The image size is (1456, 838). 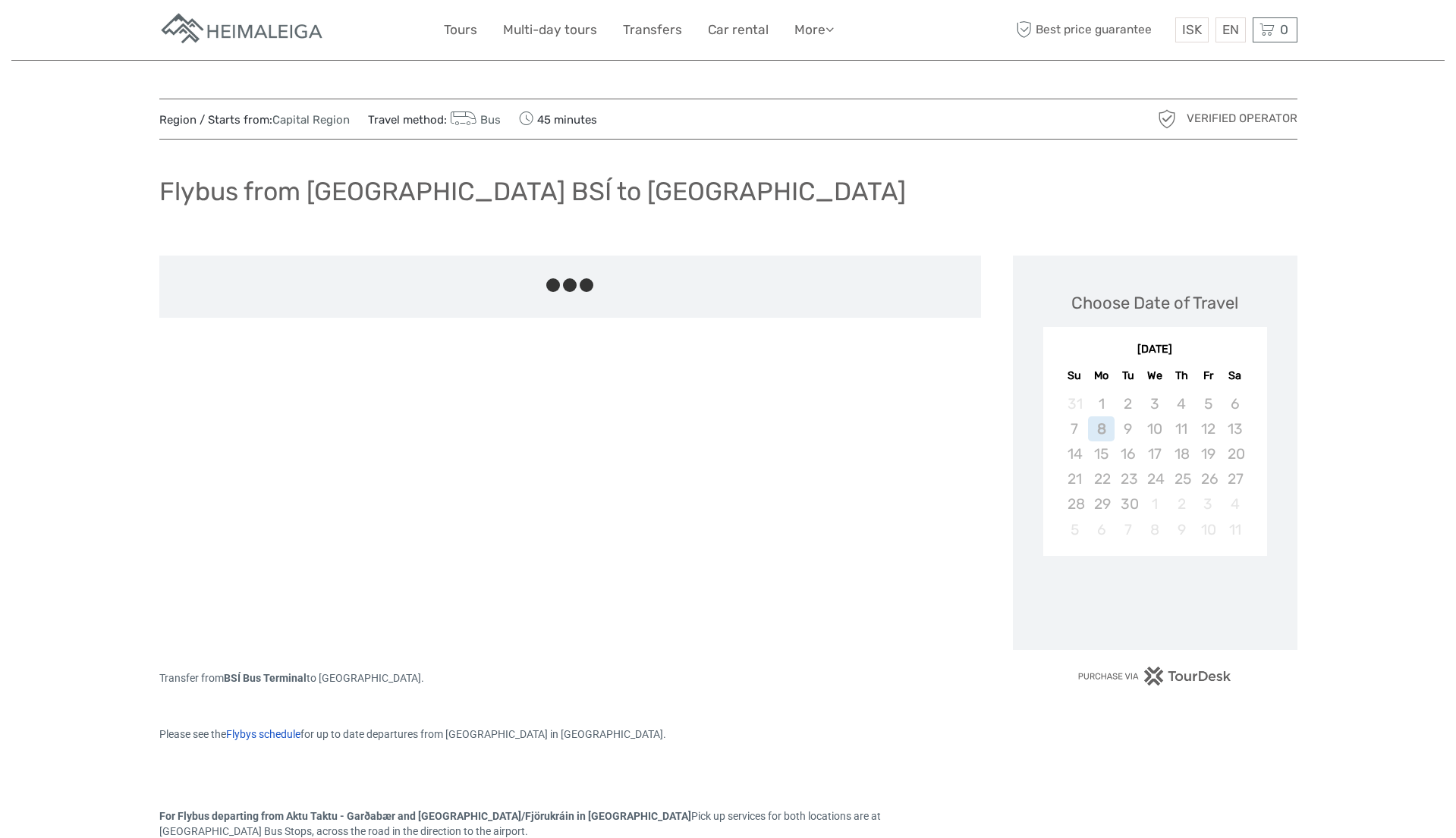 I want to click on div: Not available Wednesday, October 1st, 2025, so click(x=1154, y=504).